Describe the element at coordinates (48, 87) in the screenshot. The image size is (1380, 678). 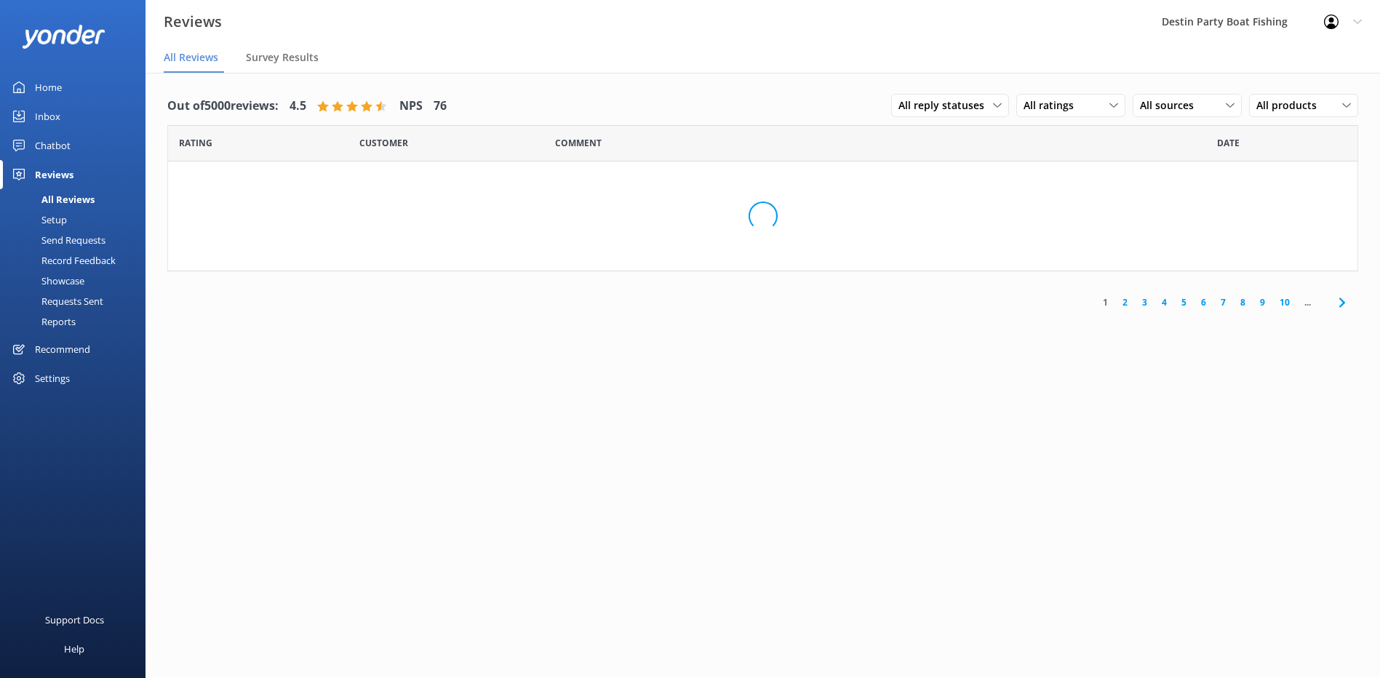
I see `div: Home` at that location.